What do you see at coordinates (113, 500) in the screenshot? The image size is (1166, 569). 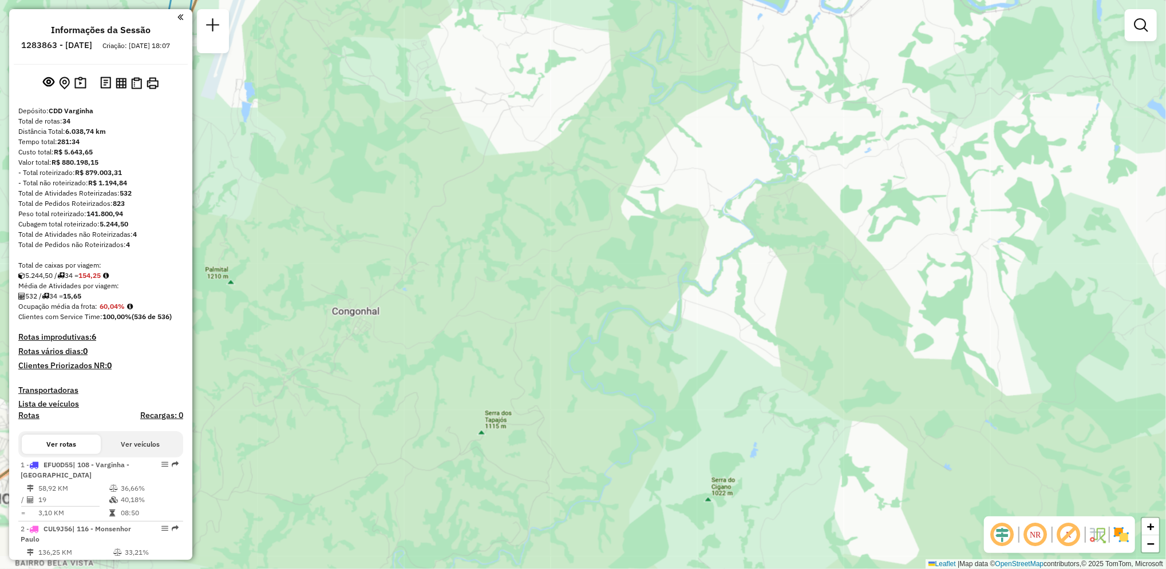 I see `i: % de utilização da cubagem` at bounding box center [113, 500].